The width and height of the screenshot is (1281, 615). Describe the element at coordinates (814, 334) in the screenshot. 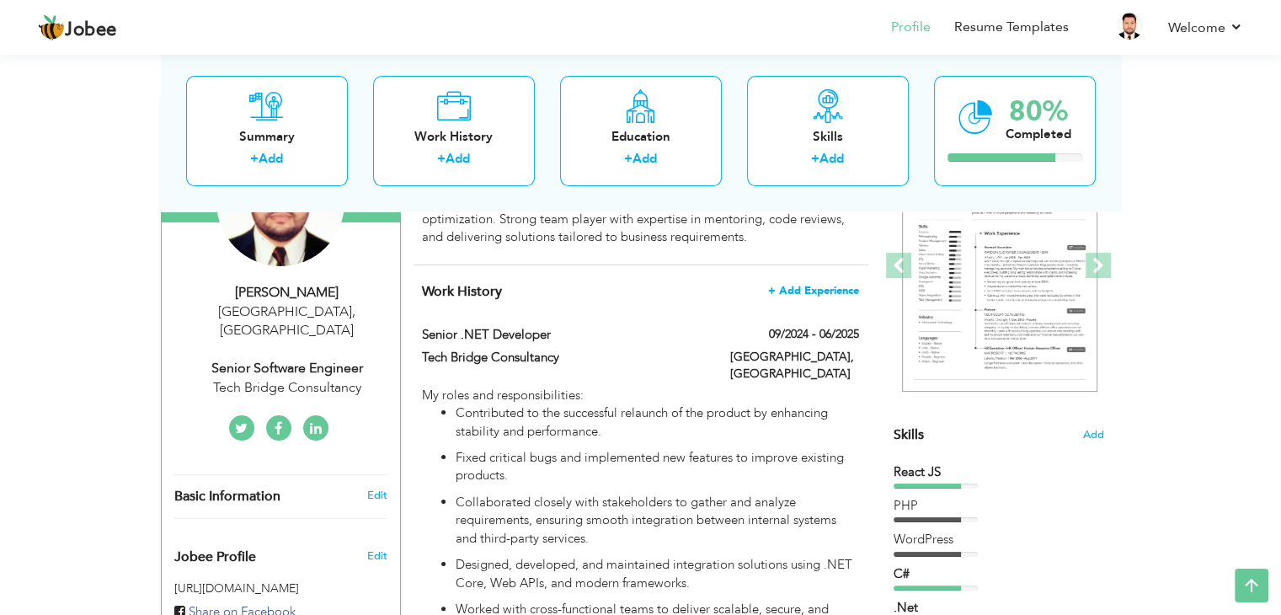

I see `label: 09/2024 - 06/2025` at that location.